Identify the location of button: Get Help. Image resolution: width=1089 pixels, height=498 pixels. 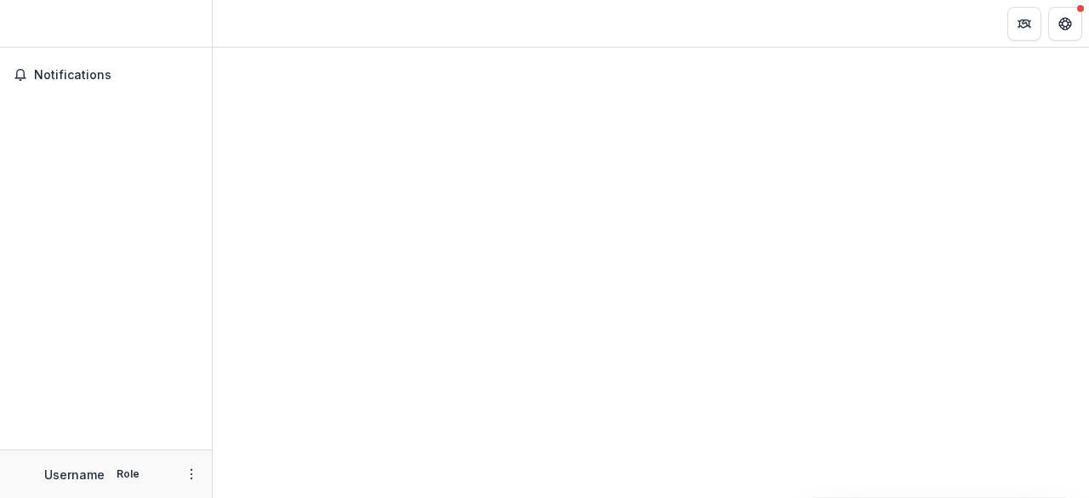
(1065, 24).